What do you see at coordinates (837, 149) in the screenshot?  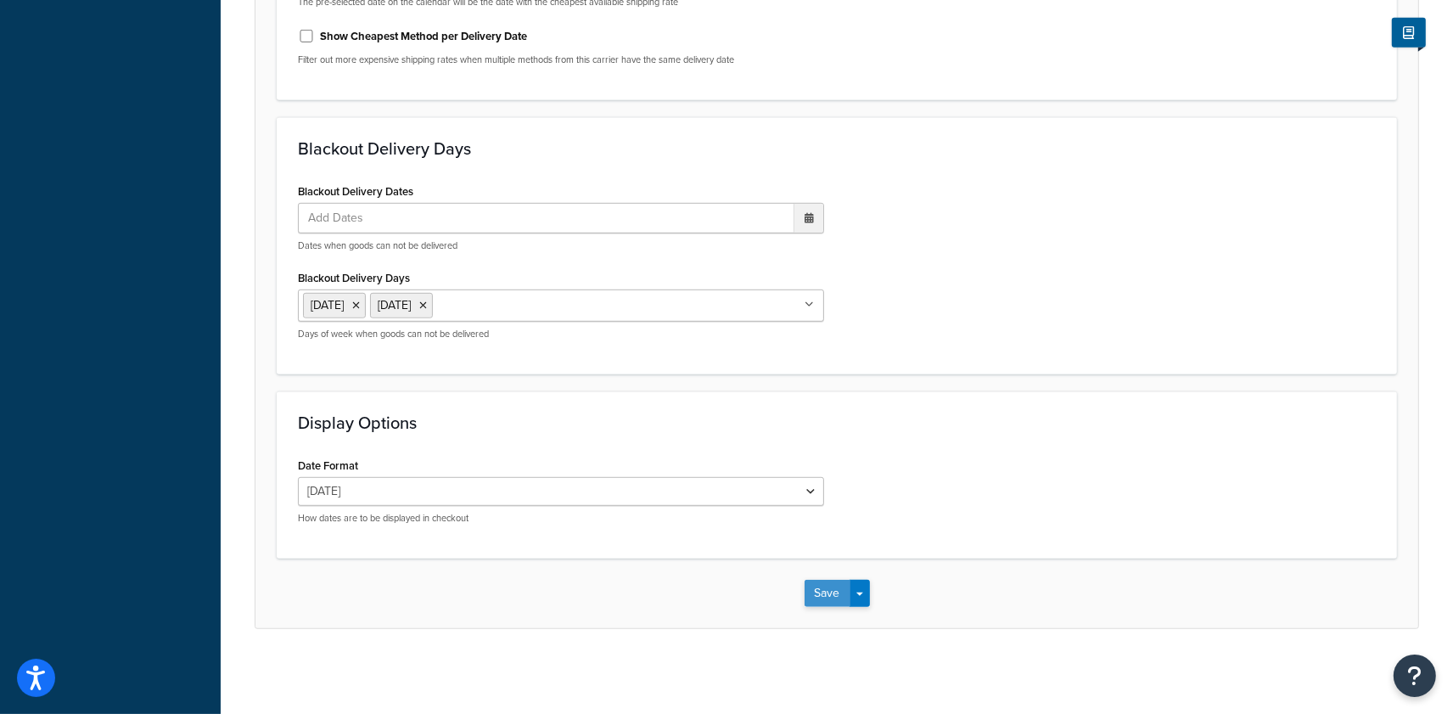 I see `h3: Blackout Delivery Days` at bounding box center [837, 149].